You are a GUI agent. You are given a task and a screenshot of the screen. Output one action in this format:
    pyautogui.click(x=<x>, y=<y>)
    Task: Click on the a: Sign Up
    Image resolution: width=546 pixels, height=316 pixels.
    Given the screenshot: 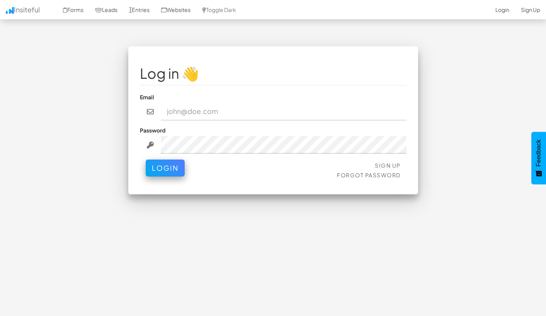 What is the action you would take?
    pyautogui.click(x=388, y=165)
    